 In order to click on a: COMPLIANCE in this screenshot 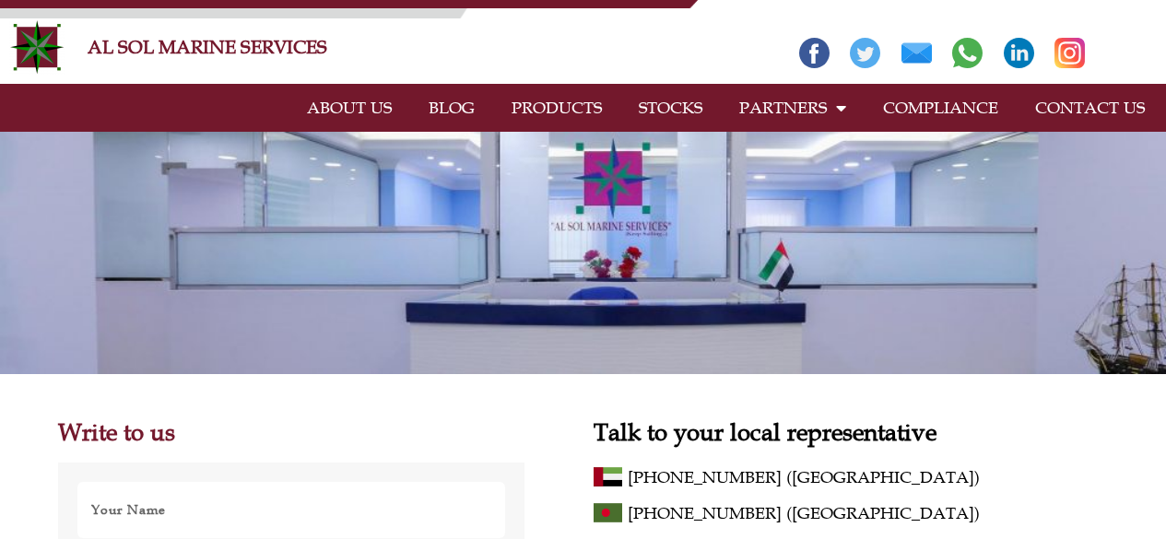, I will do `click(940, 108)`.